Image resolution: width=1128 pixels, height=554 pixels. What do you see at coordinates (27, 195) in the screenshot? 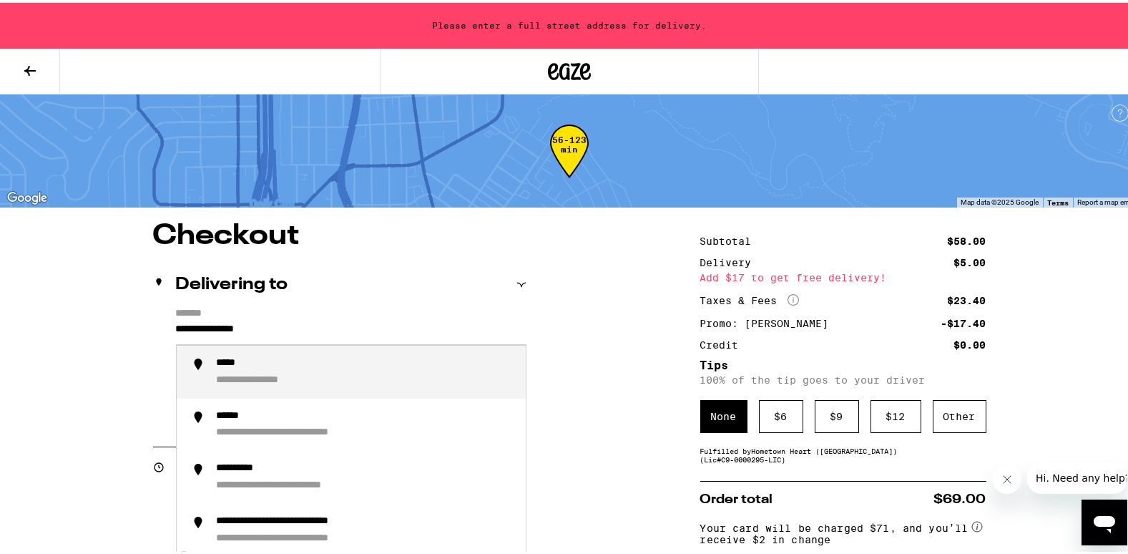
I see `a: Open this area in Google Maps (opens a new window)` at bounding box center [27, 195].